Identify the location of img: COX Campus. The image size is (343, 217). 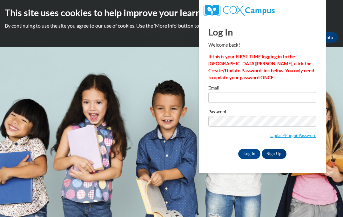
(239, 10).